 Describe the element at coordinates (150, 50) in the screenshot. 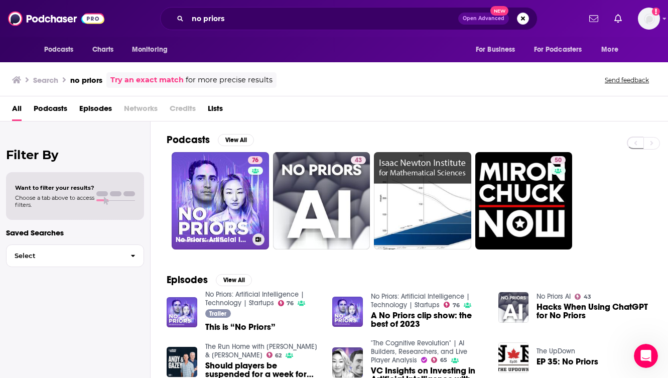

I see `span: Monitoring` at that location.